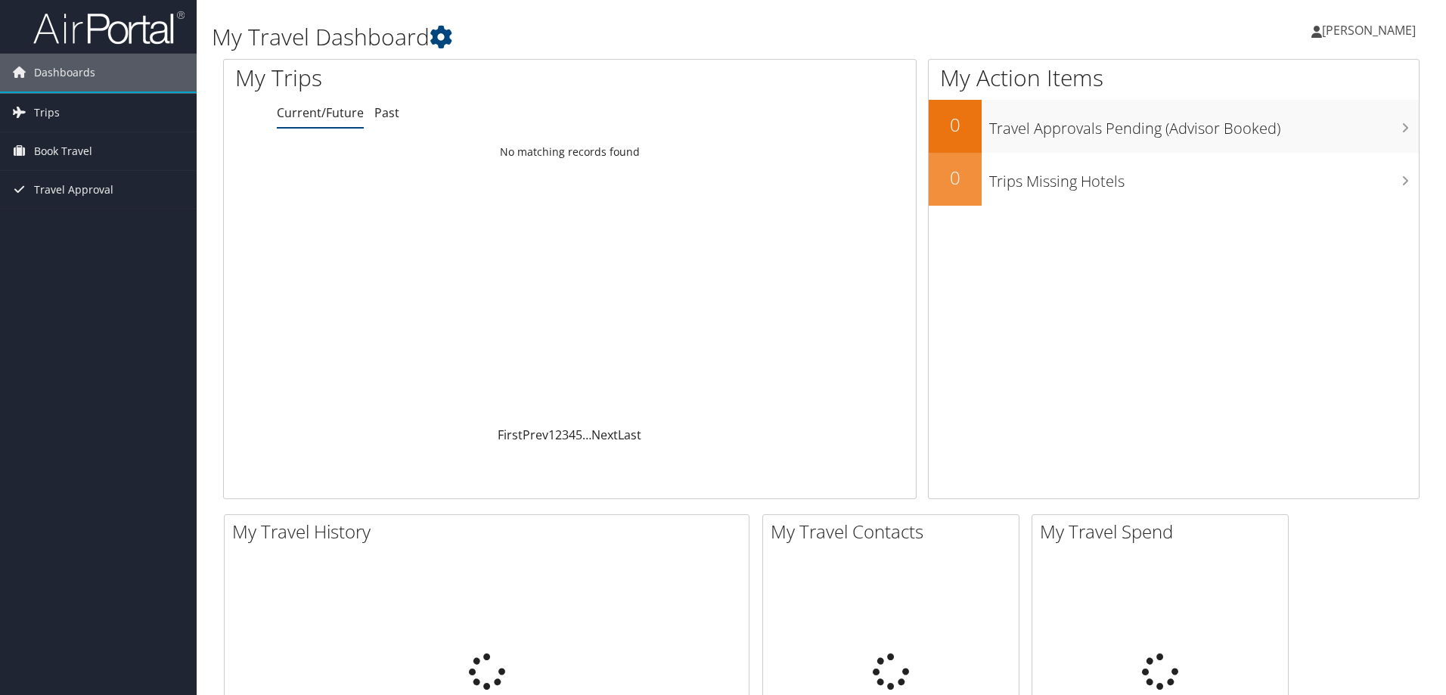  What do you see at coordinates (426, 78) in the screenshot?
I see `h1: My Trips` at bounding box center [426, 78].